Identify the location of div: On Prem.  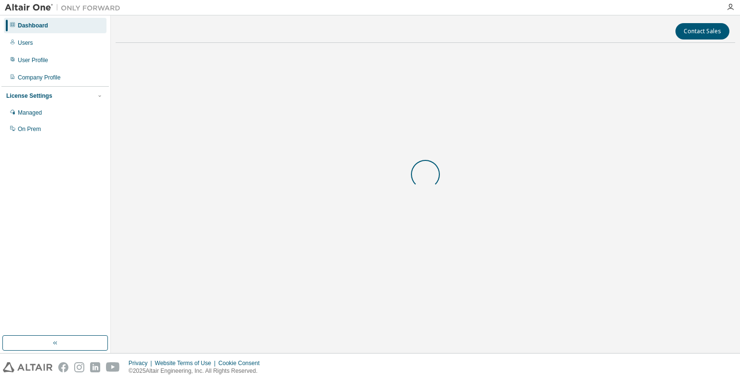
(29, 129).